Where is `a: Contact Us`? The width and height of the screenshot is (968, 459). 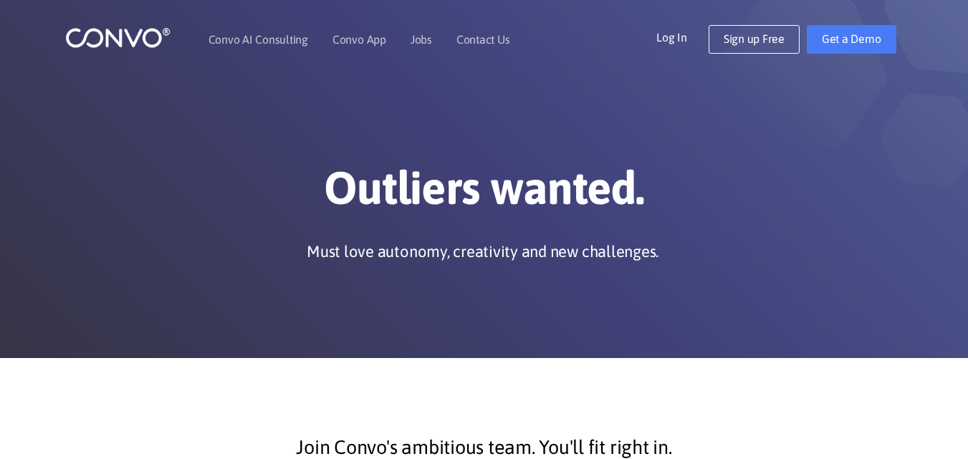 a: Contact Us is located at coordinates (483, 39).